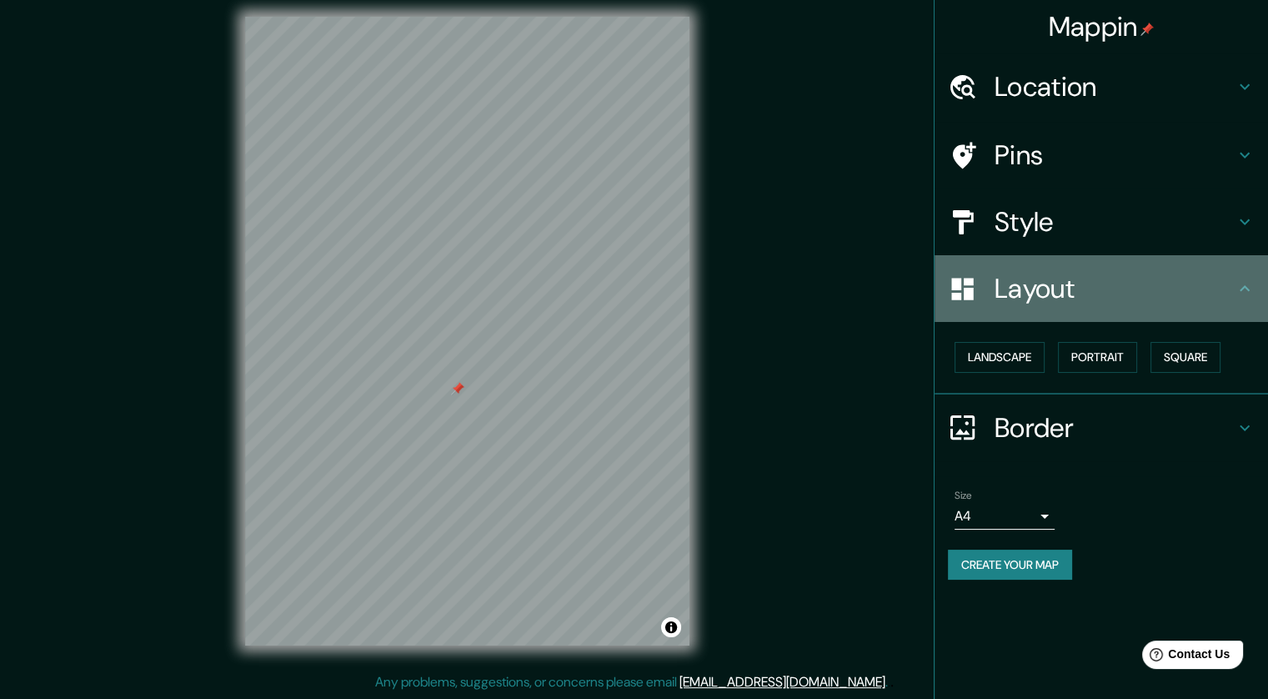 This screenshot has height=699, width=1268. What do you see at coordinates (1005, 516) in the screenshot?
I see `div: A4` at bounding box center [1005, 516].